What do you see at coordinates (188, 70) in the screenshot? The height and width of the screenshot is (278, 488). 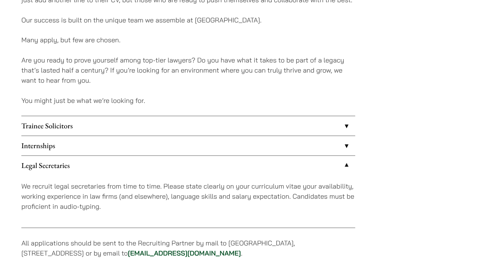 I see `p: Are you ready to prove yourself among top-tier lawyers? Do you have what it takes to be part of a...` at bounding box center [188, 70].